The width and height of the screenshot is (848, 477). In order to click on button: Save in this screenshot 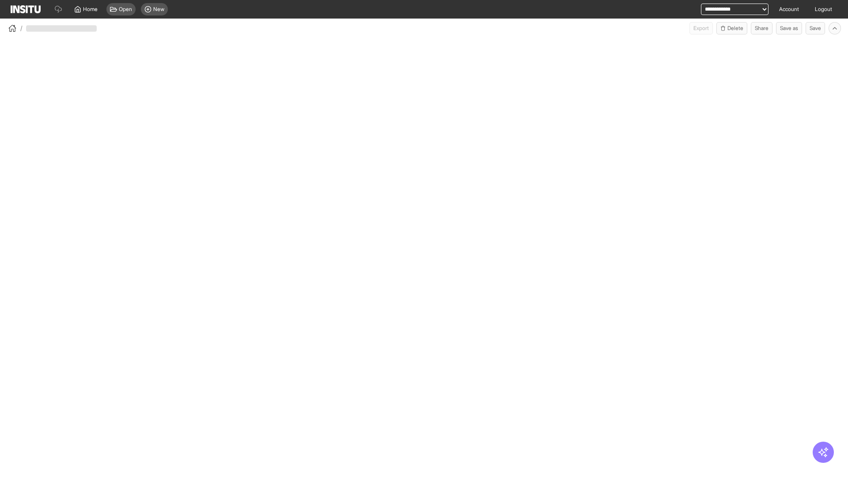, I will do `click(815, 28)`.